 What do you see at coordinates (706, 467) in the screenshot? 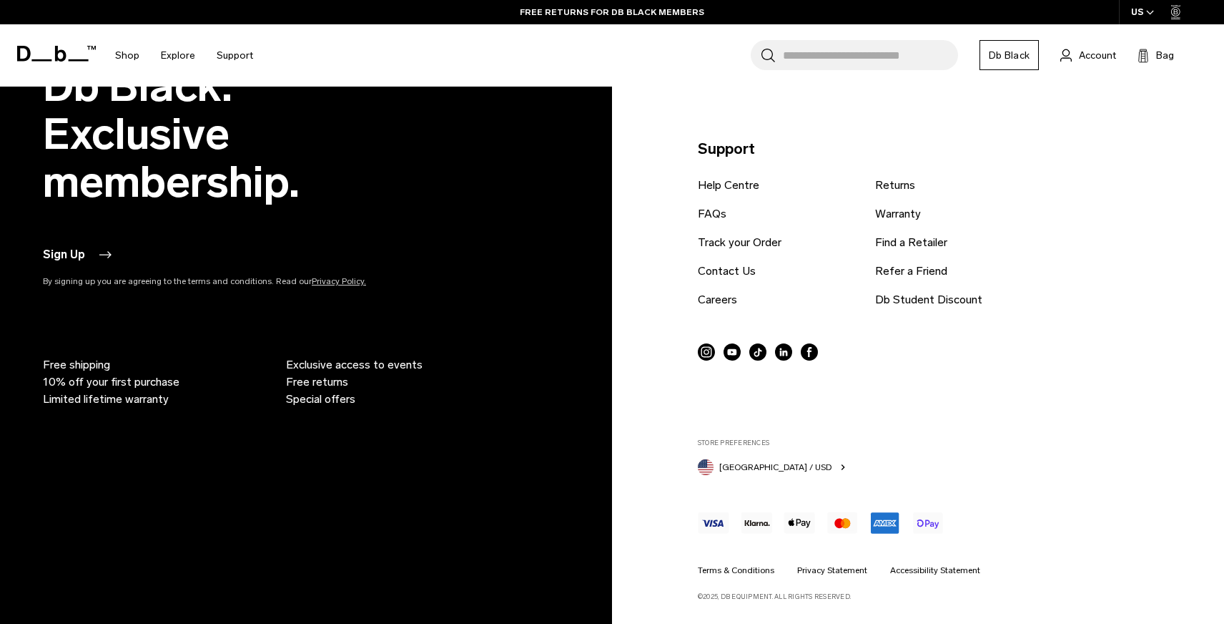
I see `img: United States` at bounding box center [706, 467].